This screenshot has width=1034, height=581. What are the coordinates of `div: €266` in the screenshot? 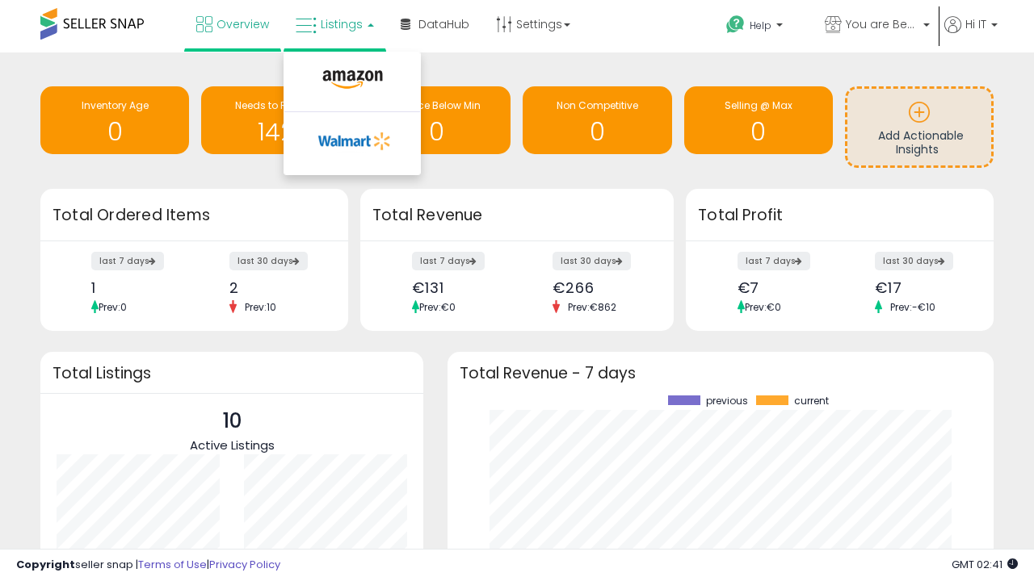 It's located at (598, 287).